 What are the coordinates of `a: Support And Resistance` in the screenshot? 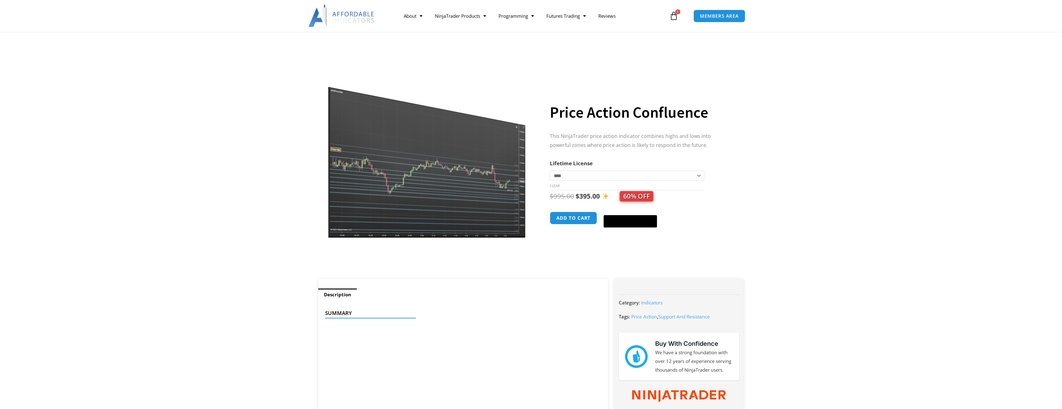 It's located at (684, 316).